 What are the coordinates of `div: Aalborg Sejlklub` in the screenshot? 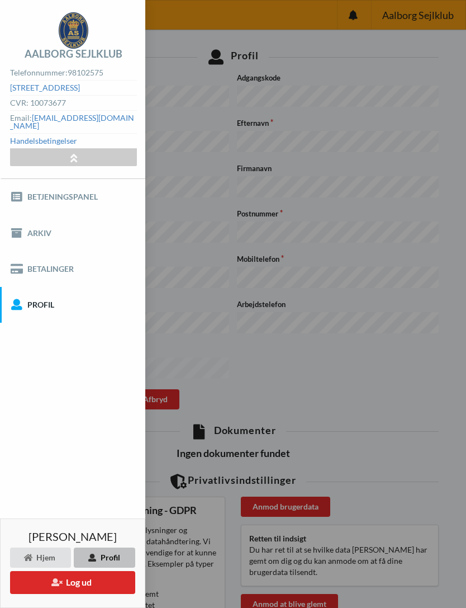 It's located at (73, 54).